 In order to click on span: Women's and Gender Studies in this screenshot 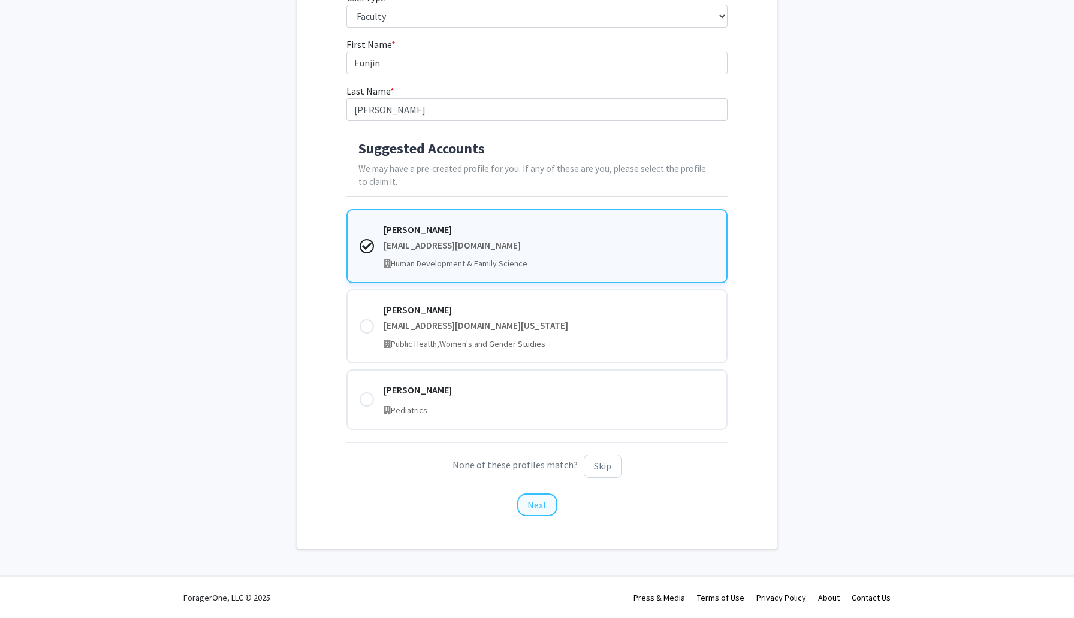, I will do `click(492, 344)`.